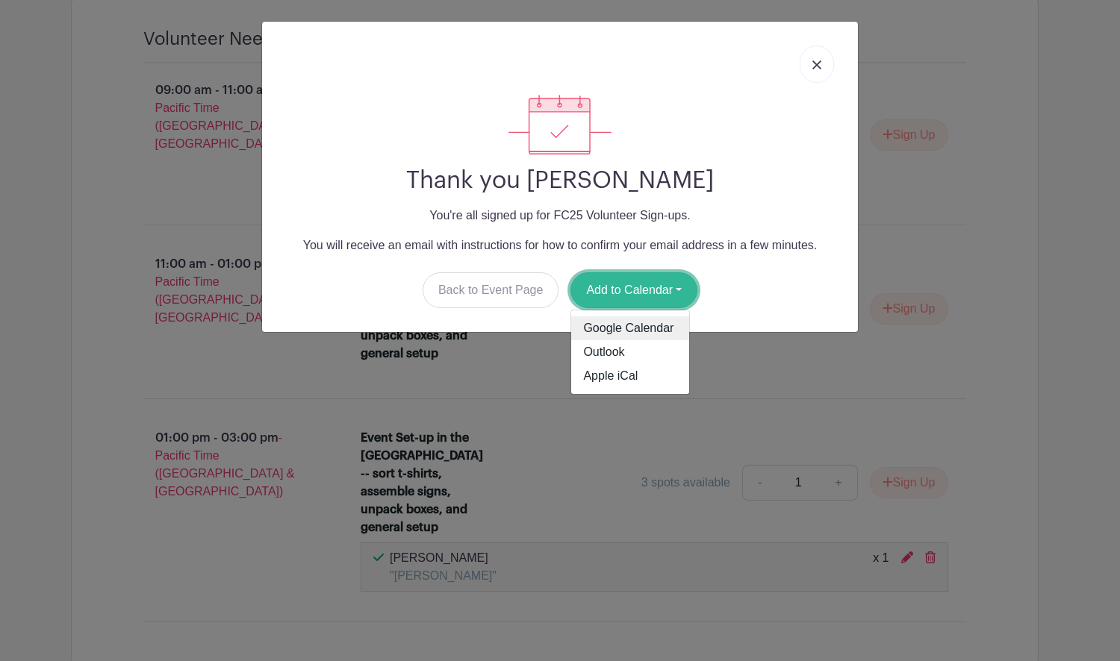 This screenshot has width=1120, height=661. I want to click on img: close_button-5f87c8562297e5c2d7936805f587ecaba9071eb48480494691a3f1689db116b3.svg, so click(817, 65).